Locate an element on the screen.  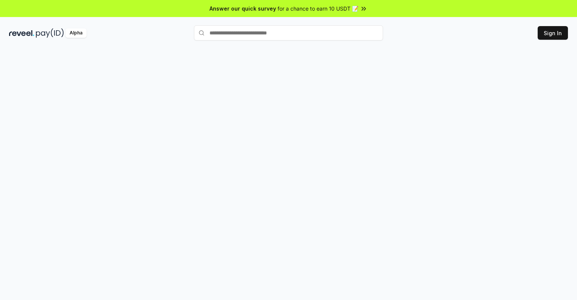
span: for a chance to earn 10 USDT 📝 is located at coordinates (318, 8).